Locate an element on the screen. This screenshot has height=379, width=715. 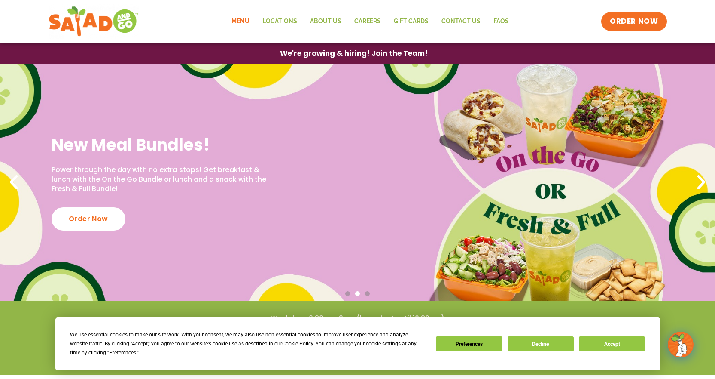
a: About Us is located at coordinates (326, 21).